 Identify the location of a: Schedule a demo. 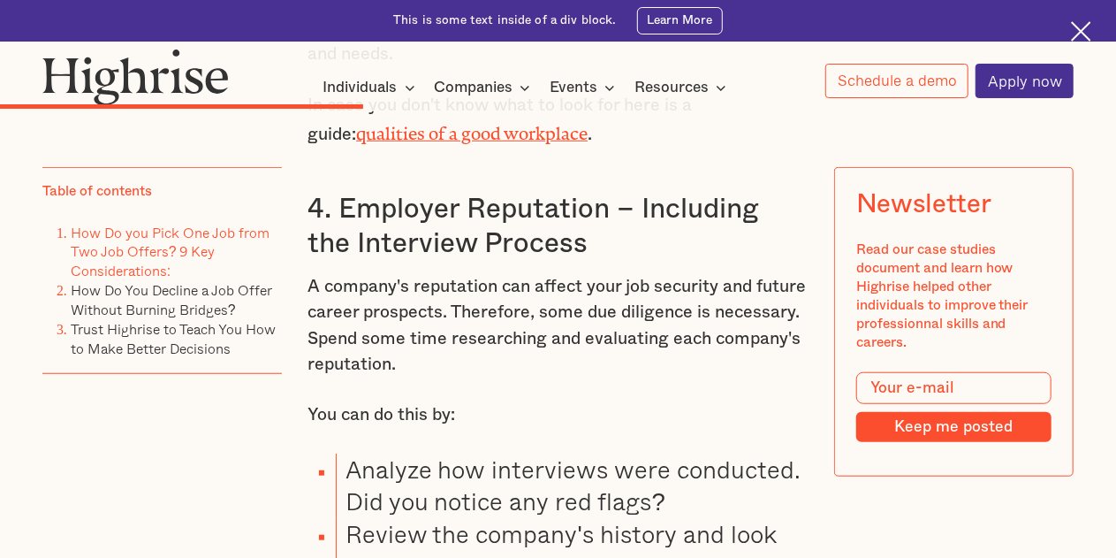
(897, 80).